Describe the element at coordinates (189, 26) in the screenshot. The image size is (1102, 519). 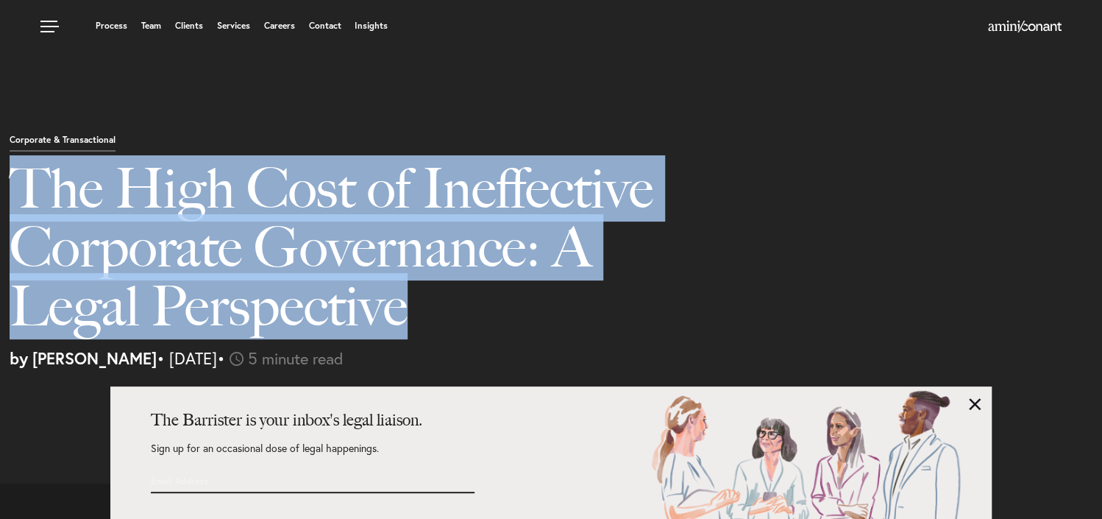
I see `a: Clients` at that location.